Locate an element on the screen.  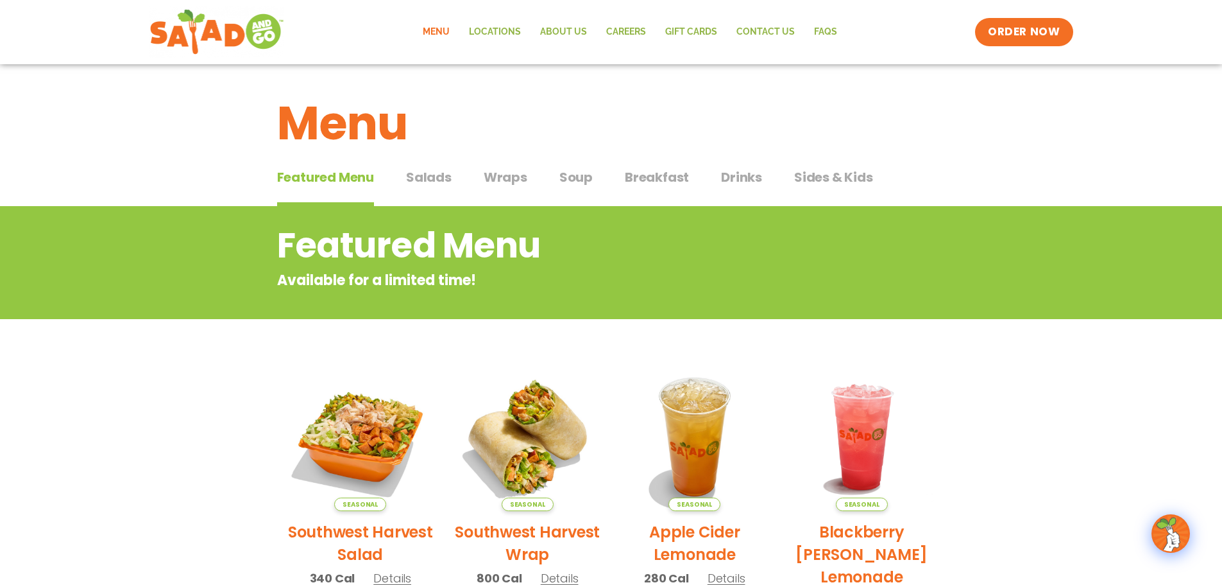
span: Breakfast is located at coordinates (657, 177).